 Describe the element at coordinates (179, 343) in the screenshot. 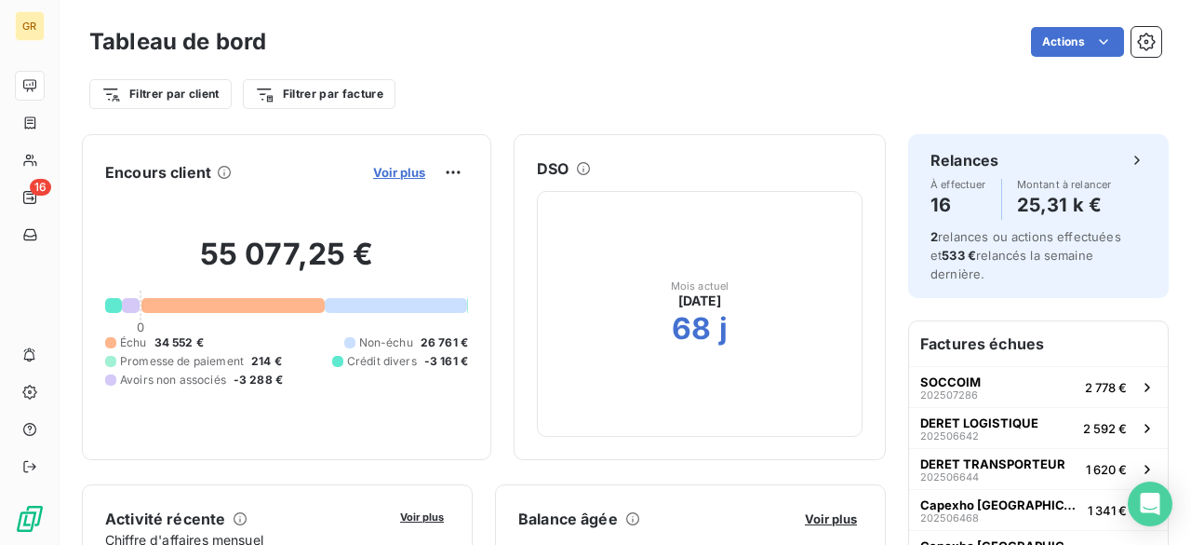

I see `span: 34 552 €` at that location.